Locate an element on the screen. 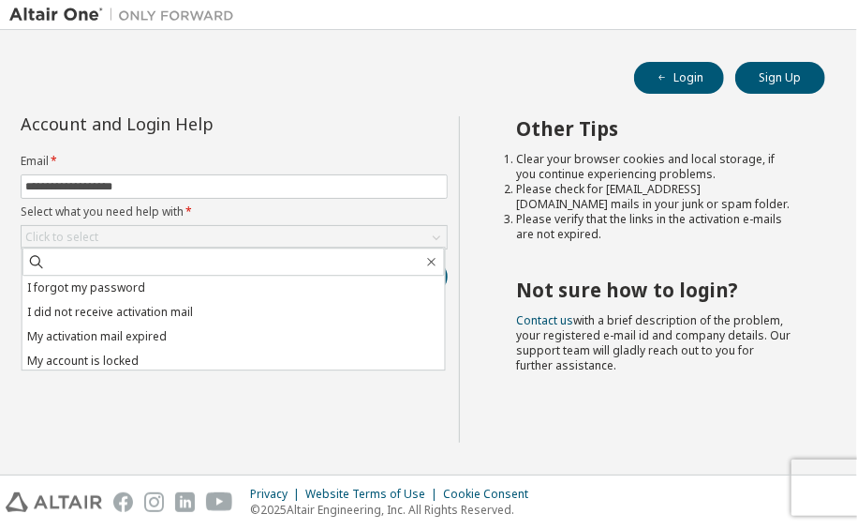 The height and width of the screenshot is (529, 857). a: Contact us is located at coordinates (544, 320).